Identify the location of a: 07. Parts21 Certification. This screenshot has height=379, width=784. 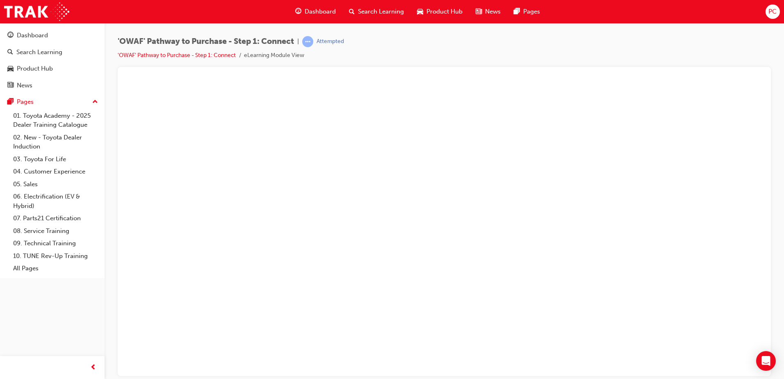
(55, 218).